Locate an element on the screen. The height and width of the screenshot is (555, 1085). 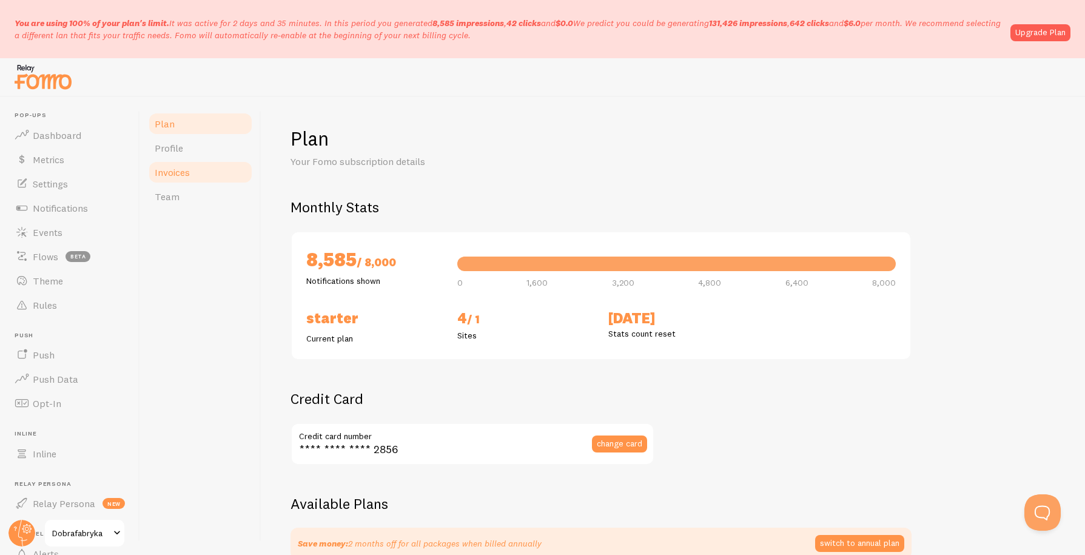
a: Team is located at coordinates (200, 196).